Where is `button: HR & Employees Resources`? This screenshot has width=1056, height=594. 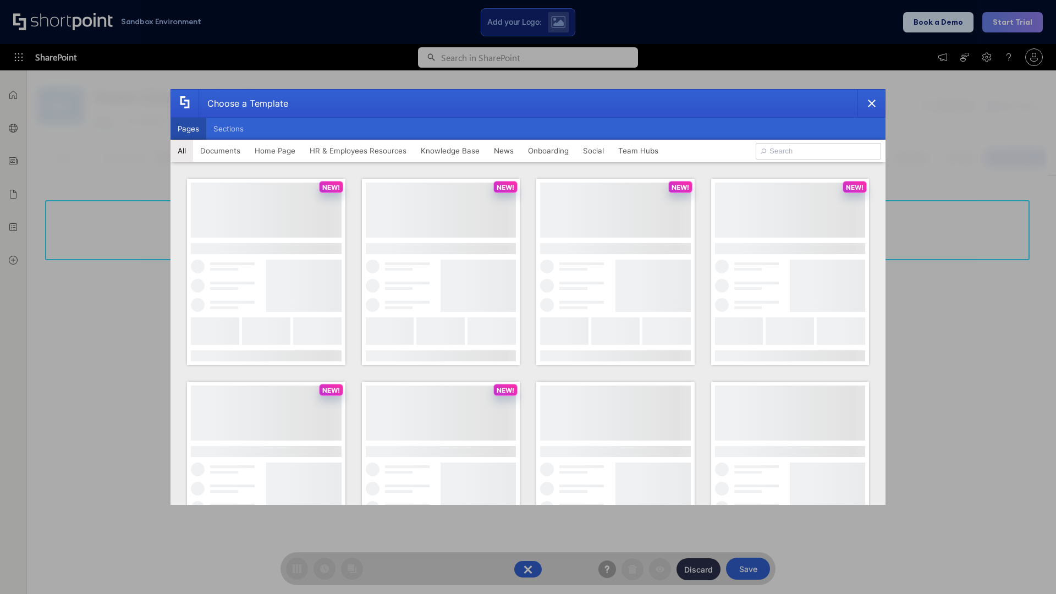 button: HR & Employees Resources is located at coordinates (358, 151).